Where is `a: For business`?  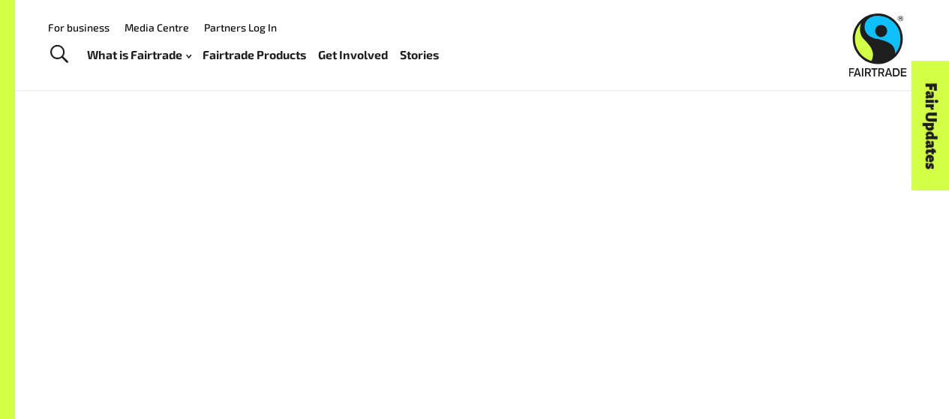
a: For business is located at coordinates (79, 27).